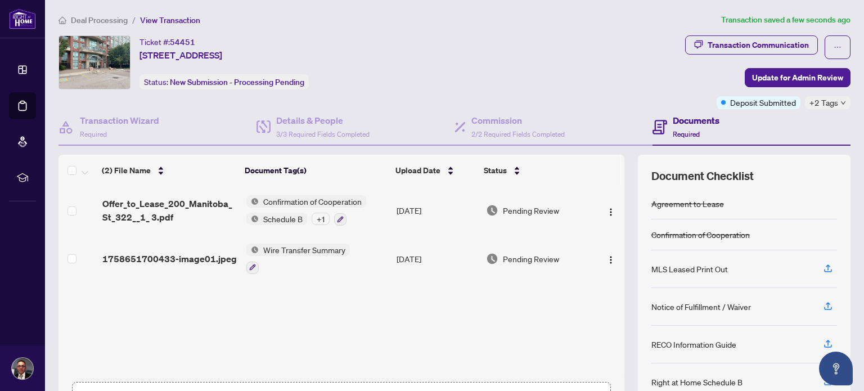 The image size is (864, 391). I want to click on span: Confirmation of Cooperation, so click(312, 201).